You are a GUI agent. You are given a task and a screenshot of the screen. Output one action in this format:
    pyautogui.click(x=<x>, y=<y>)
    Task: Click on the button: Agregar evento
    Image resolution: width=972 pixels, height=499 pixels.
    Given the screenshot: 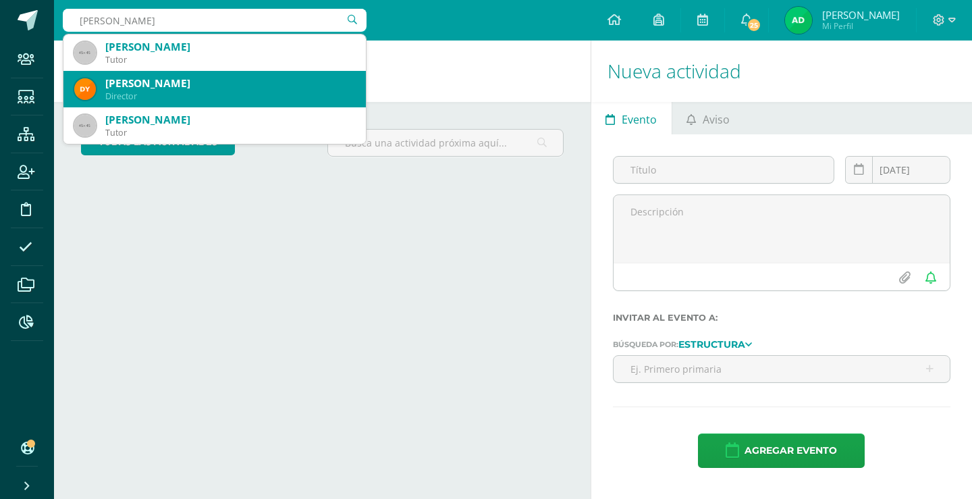 What is the action you would take?
    pyautogui.click(x=781, y=450)
    